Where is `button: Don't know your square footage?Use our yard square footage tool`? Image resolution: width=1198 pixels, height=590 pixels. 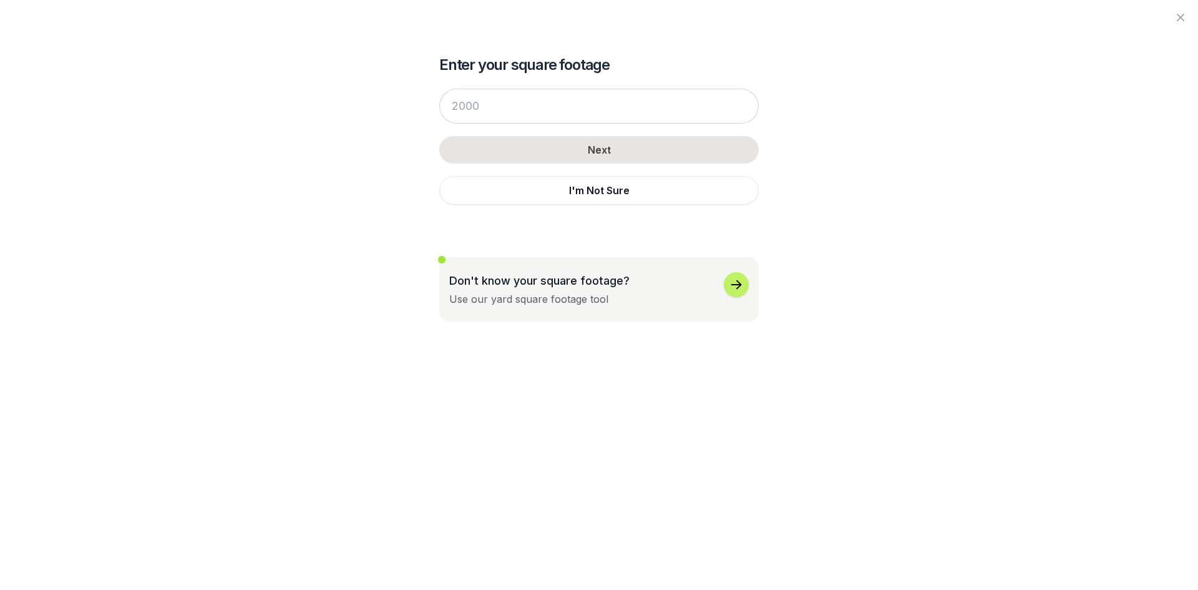
button: Don't know your square footage?Use our yard square footage tool is located at coordinates (599, 289).